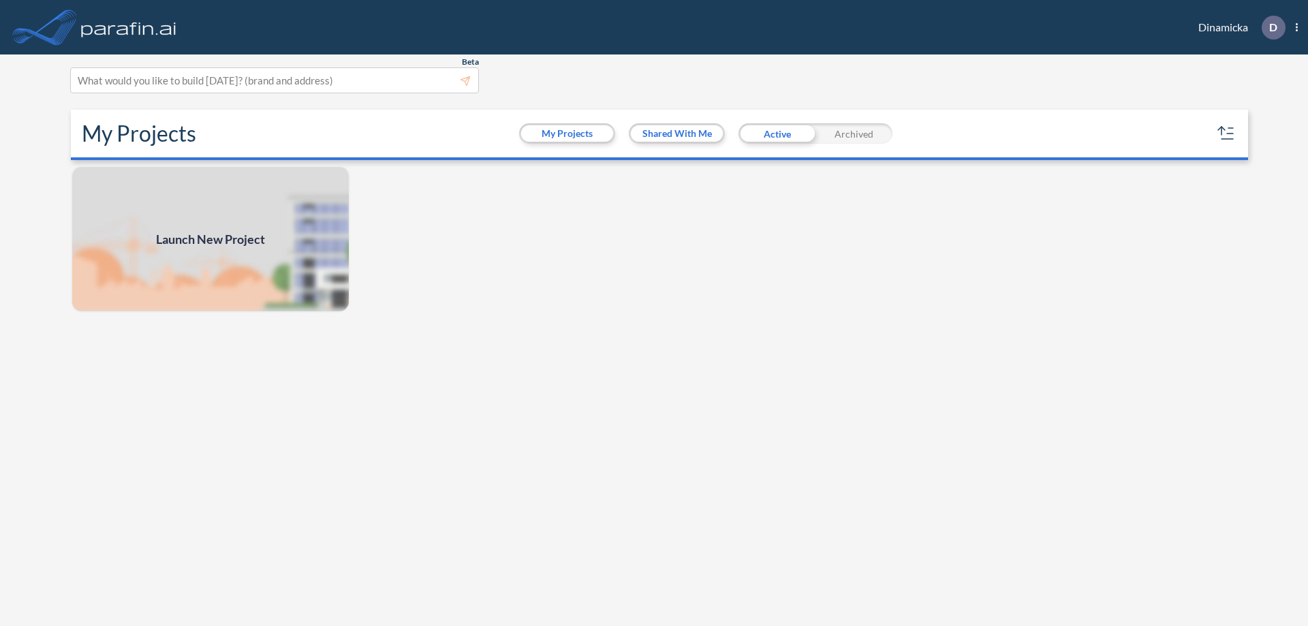 Image resolution: width=1308 pixels, height=626 pixels. Describe the element at coordinates (139, 134) in the screenshot. I see `h2: My Projects` at that location.